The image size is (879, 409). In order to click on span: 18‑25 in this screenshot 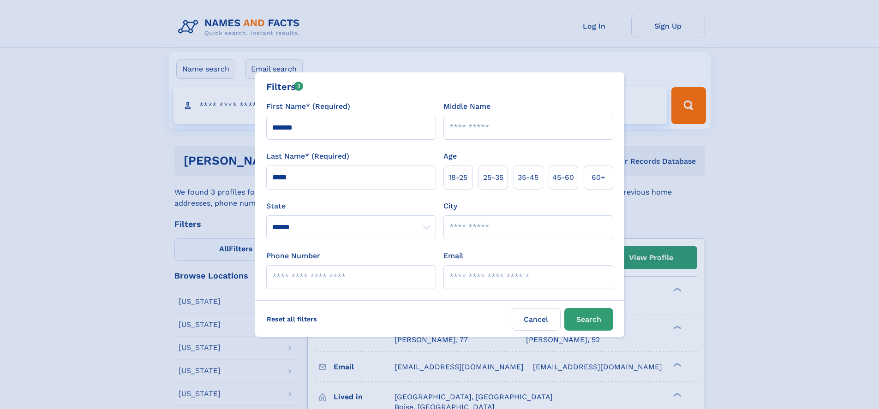, I will do `click(458, 178)`.